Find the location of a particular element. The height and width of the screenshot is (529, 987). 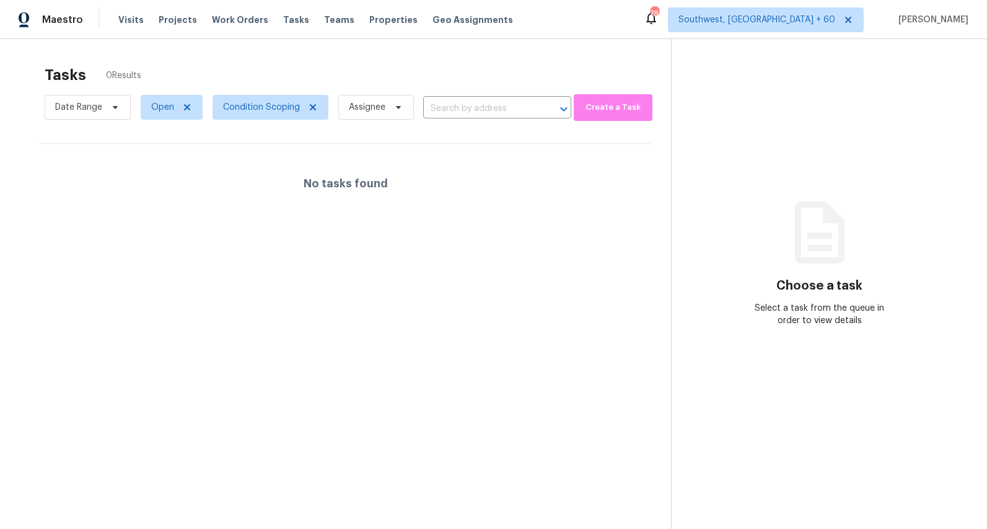

span: Projects is located at coordinates (178, 20).